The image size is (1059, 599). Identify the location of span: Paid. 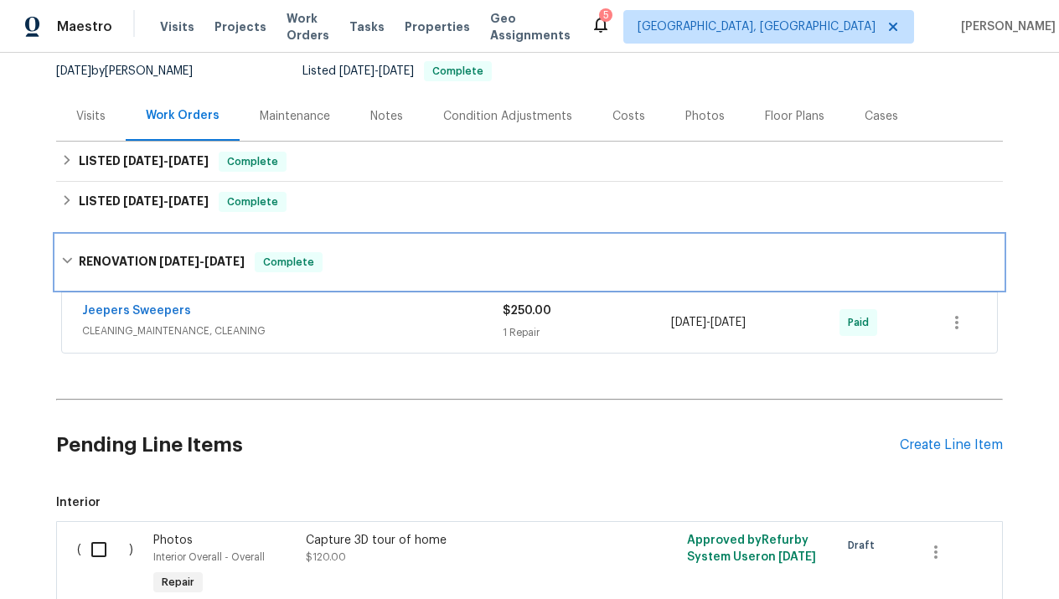
(861, 322).